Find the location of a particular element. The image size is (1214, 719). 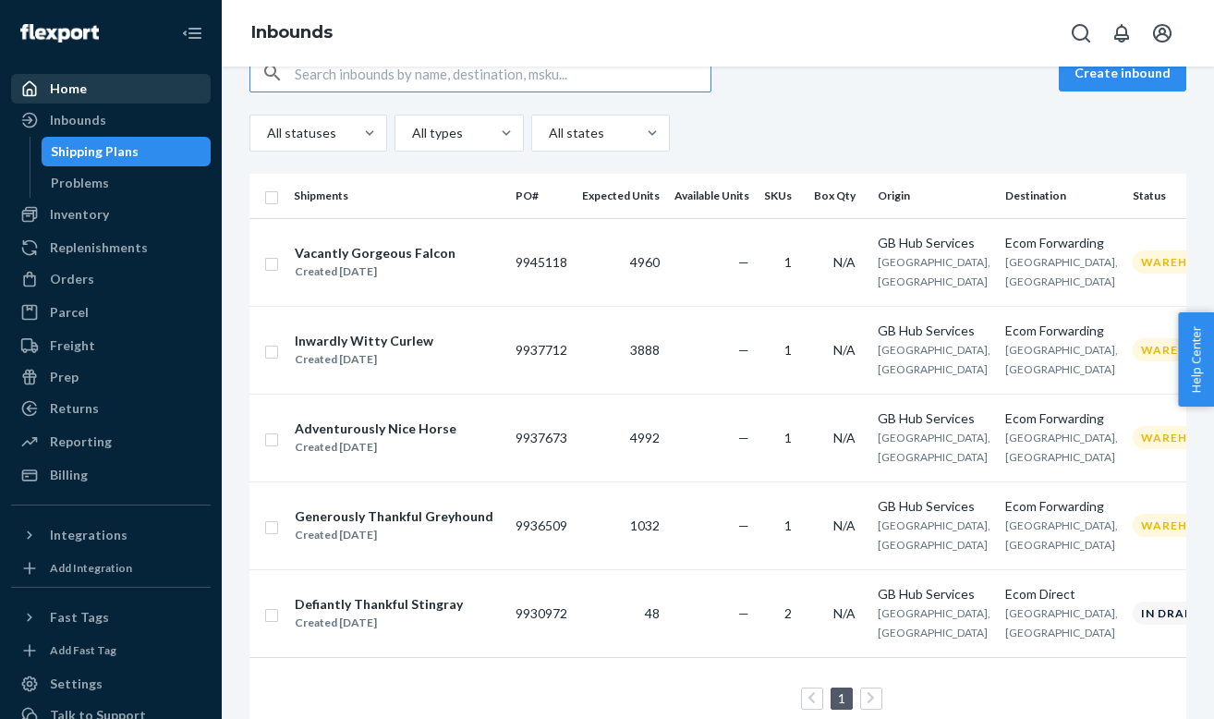

button: Help Center is located at coordinates (1195, 359).